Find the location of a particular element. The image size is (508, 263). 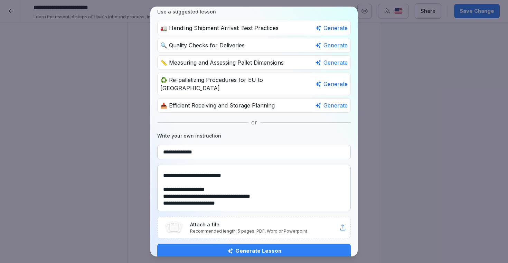

p: Attach a file is located at coordinates (265, 224).